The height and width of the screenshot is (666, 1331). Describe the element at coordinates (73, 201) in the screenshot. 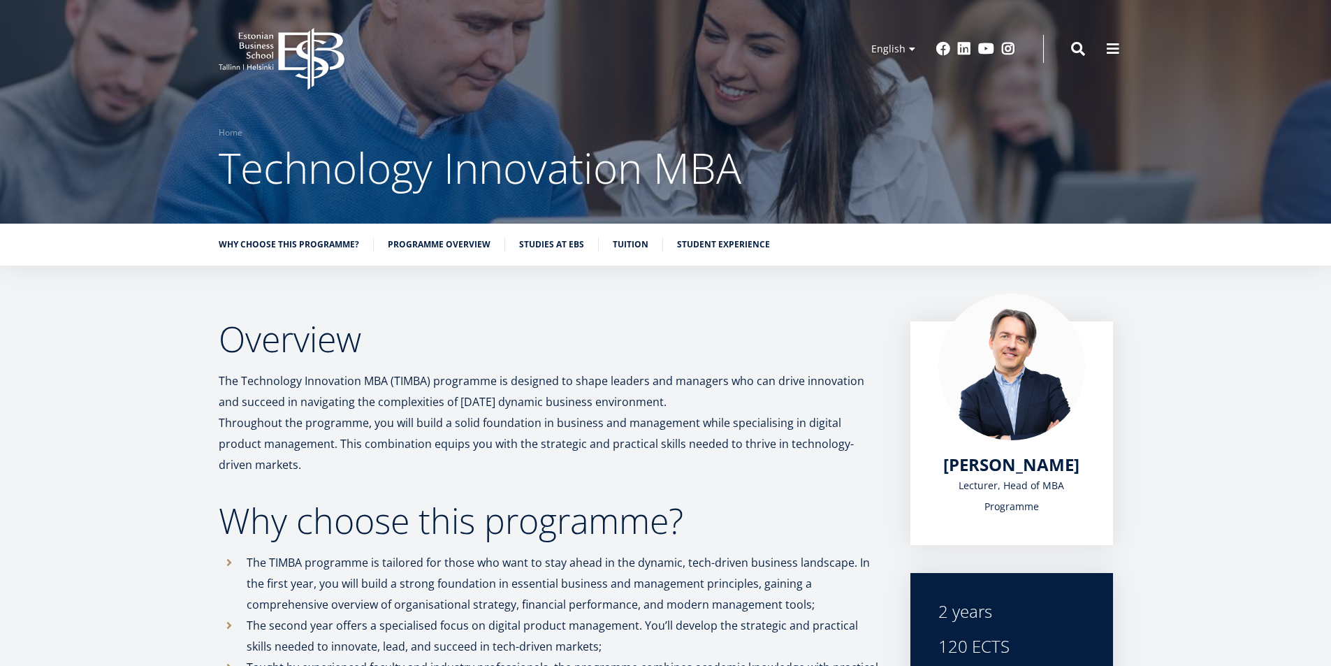

I see `span: One-year MBA (in Estonian)` at that location.